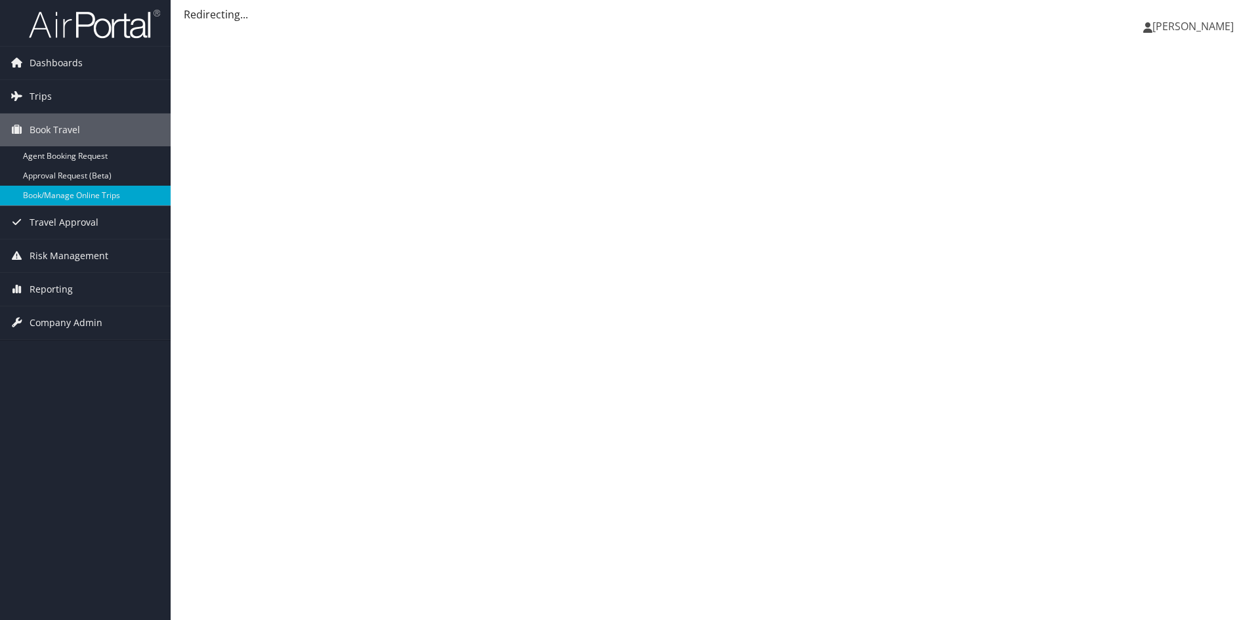  I want to click on span: Company Admin, so click(66, 323).